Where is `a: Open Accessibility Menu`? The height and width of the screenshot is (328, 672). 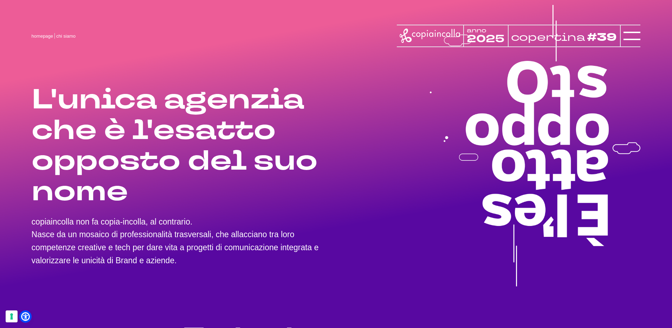 a: Open Accessibility Menu is located at coordinates (25, 316).